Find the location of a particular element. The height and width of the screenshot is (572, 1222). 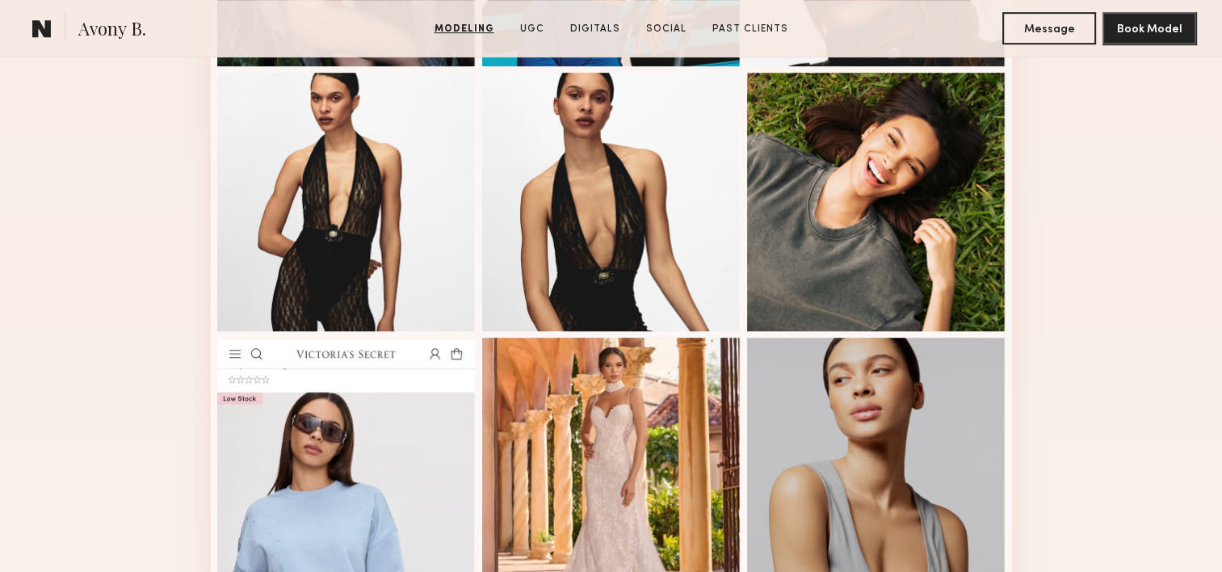

a: UGC is located at coordinates (532, 29).